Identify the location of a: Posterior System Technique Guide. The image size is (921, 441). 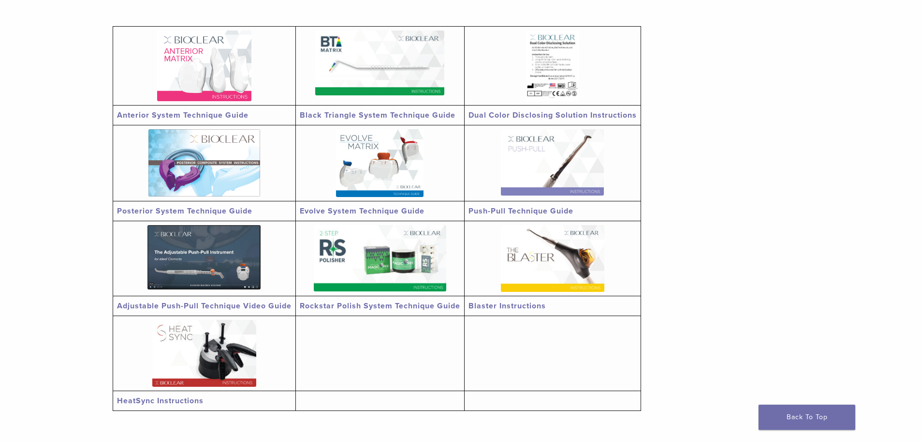
(185, 211).